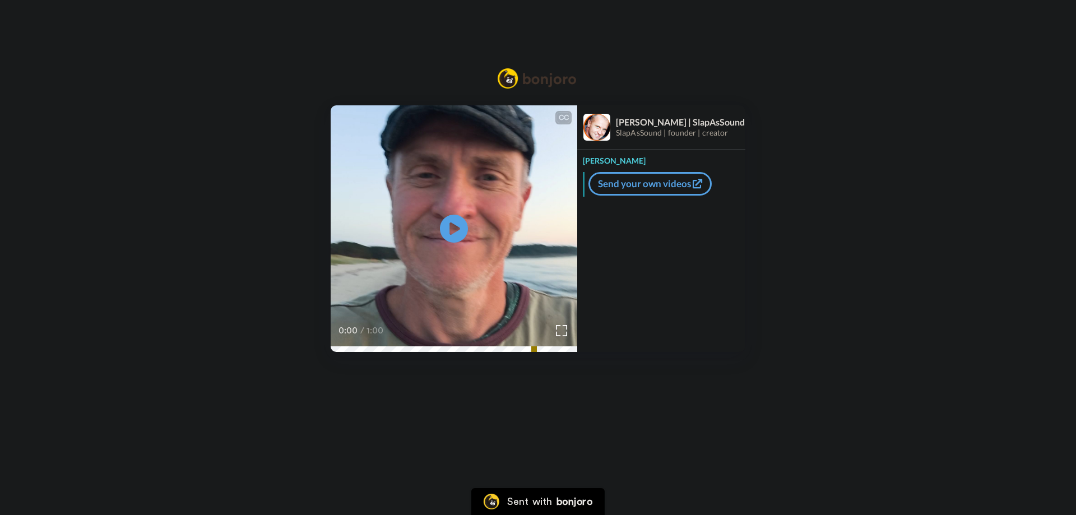  I want to click on a: Send your own videos, so click(650, 184).